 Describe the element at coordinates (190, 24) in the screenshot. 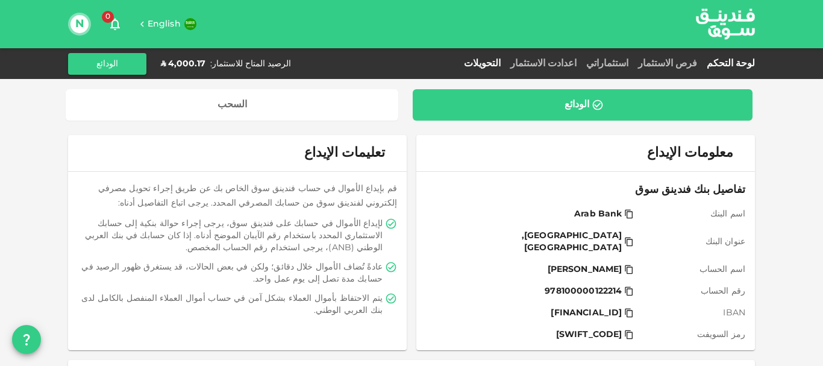

I see `img: flag-sa.b9a346574cdc8950dd34b50780441f57.svg` at that location.